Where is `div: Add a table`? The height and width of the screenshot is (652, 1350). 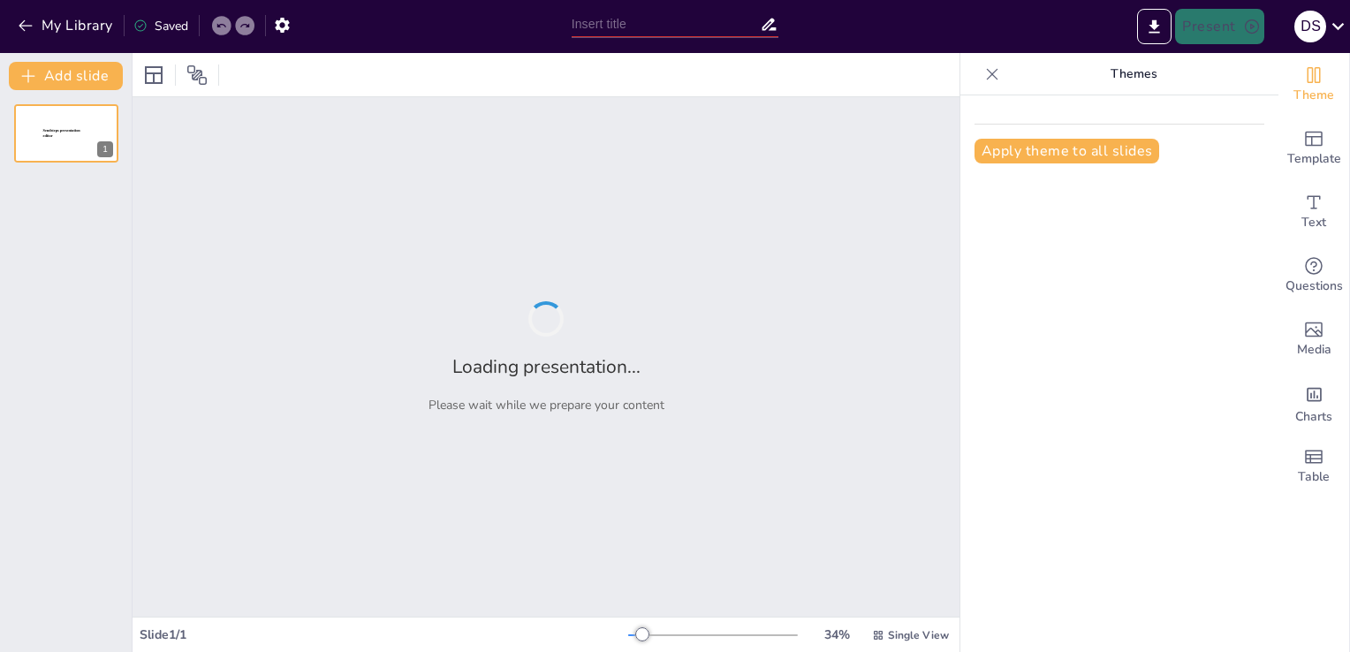
div: Add a table is located at coordinates (1313, 466).